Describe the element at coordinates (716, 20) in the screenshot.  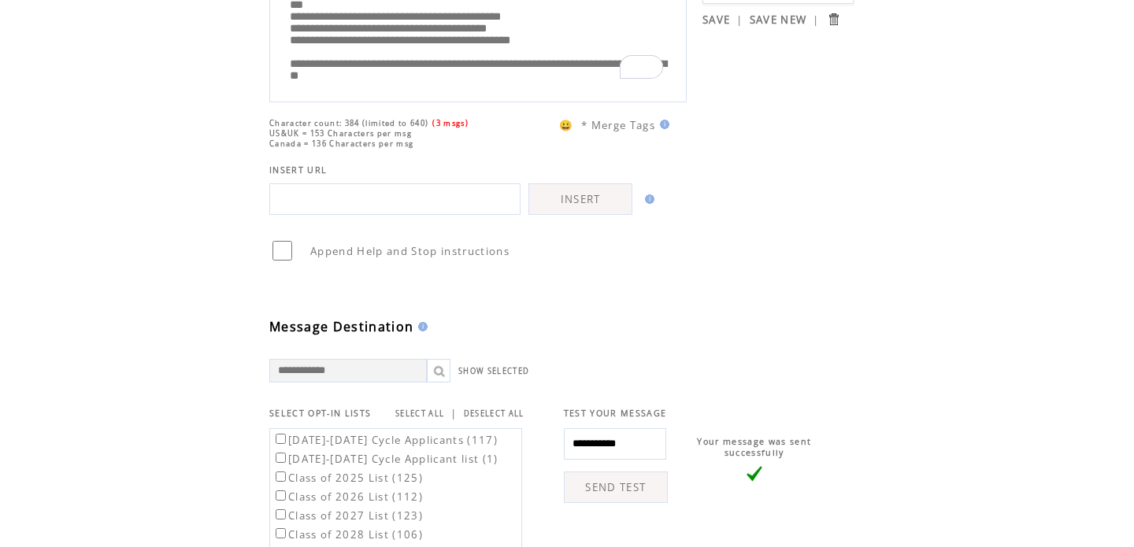
I see `a: SAVE` at that location.